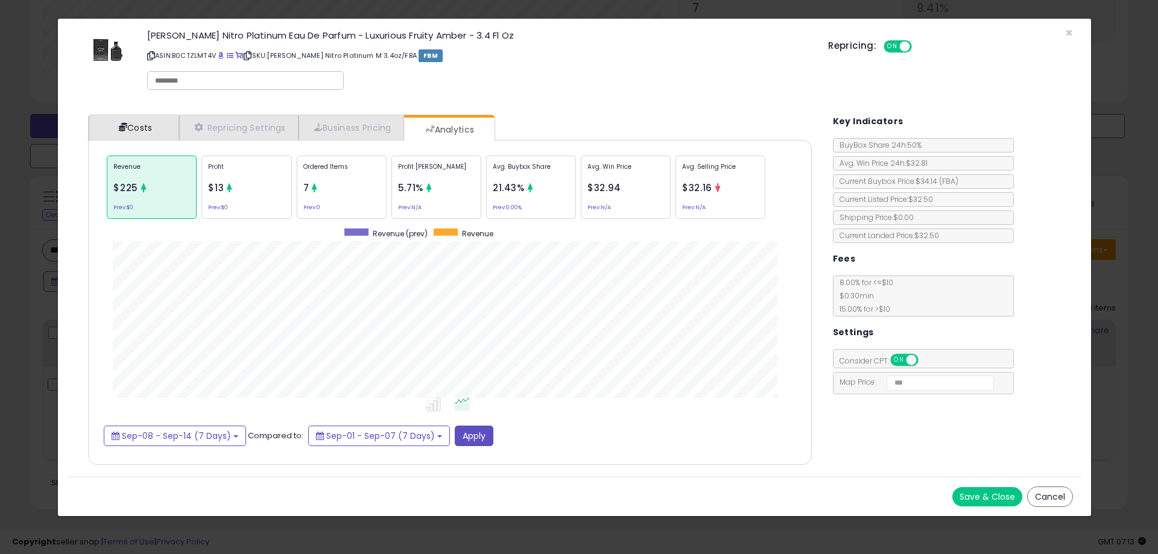  What do you see at coordinates (312, 207) in the screenshot?
I see `small: Prev: 0` at bounding box center [312, 207].